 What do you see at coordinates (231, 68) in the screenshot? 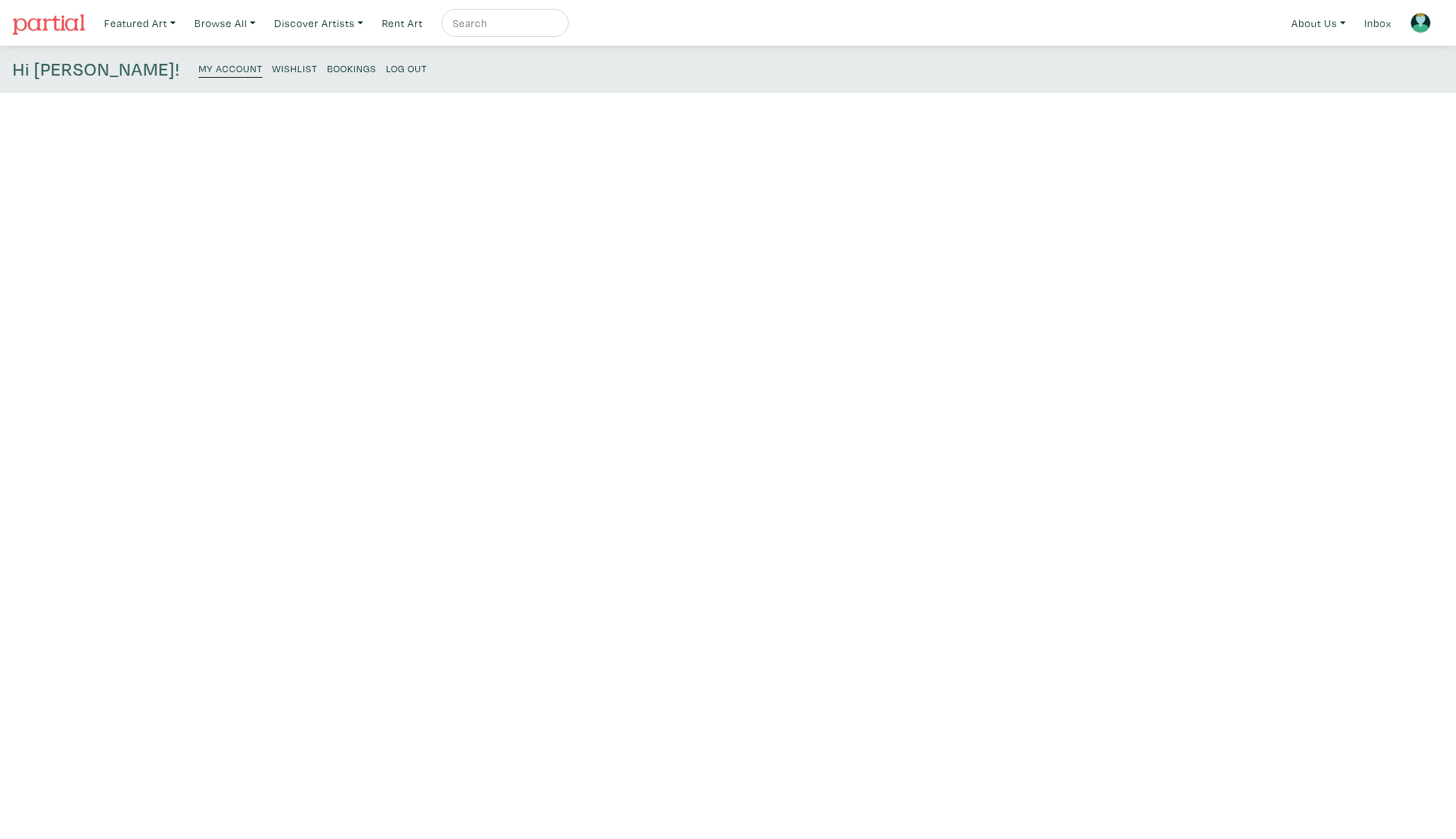
I see `small: My Account` at bounding box center [231, 68].